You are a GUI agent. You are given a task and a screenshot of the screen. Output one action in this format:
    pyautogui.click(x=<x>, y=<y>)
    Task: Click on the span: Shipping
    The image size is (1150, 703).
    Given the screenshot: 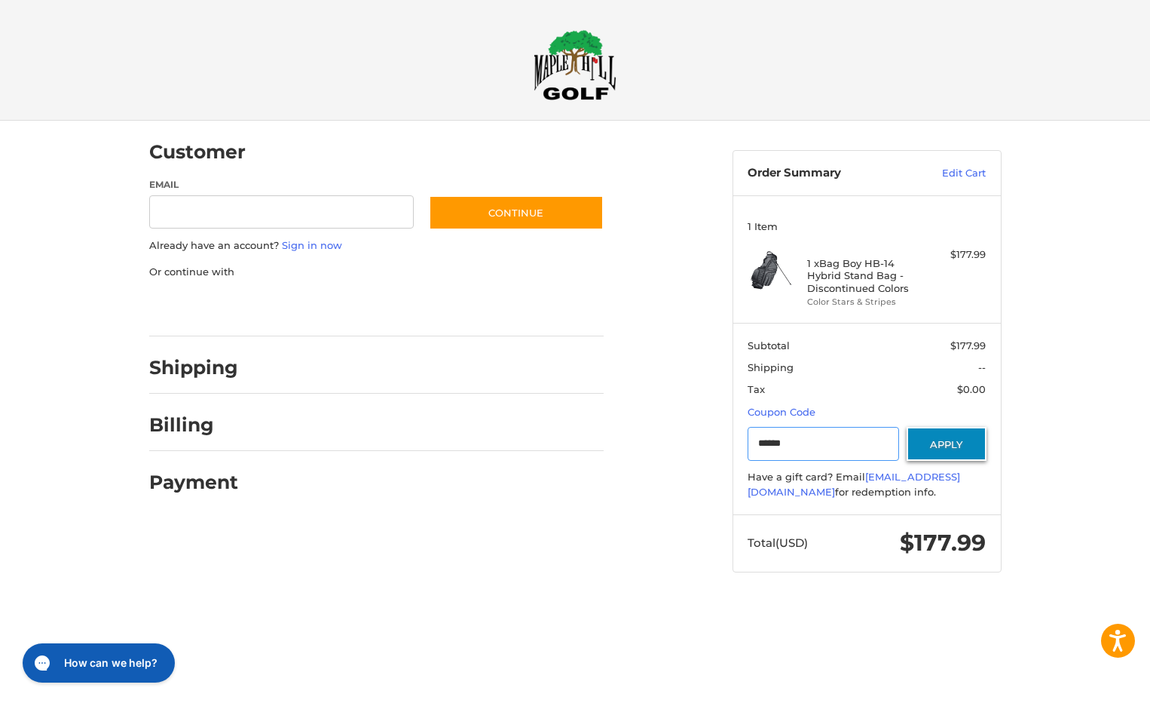 What is the action you would take?
    pyautogui.click(x=770, y=367)
    